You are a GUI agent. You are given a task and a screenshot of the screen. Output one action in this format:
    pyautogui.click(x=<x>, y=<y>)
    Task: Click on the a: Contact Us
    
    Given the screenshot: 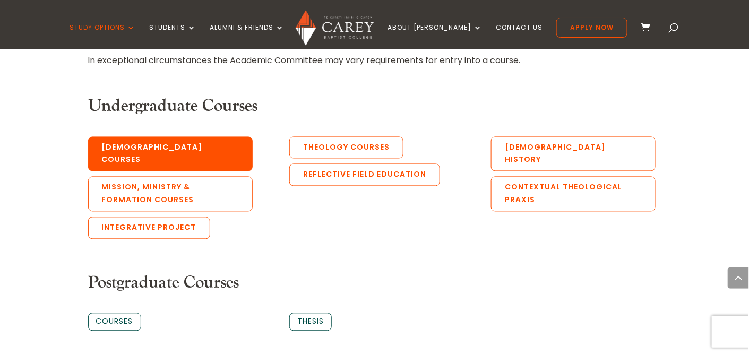 What is the action you would take?
    pyautogui.click(x=519, y=36)
    